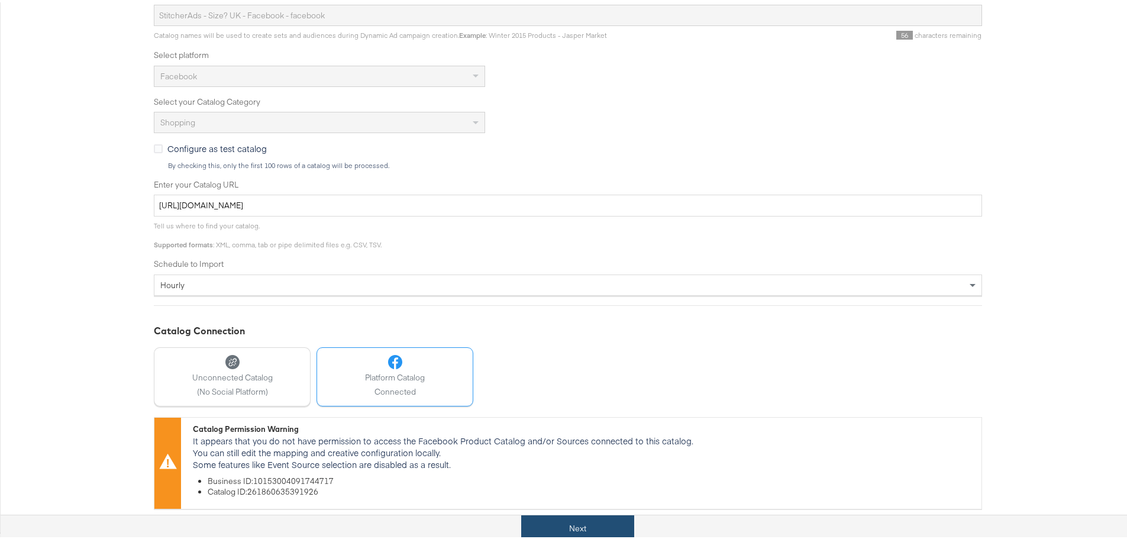  What do you see at coordinates (394, 389) in the screenshot?
I see `span: Connected` at bounding box center [394, 389].